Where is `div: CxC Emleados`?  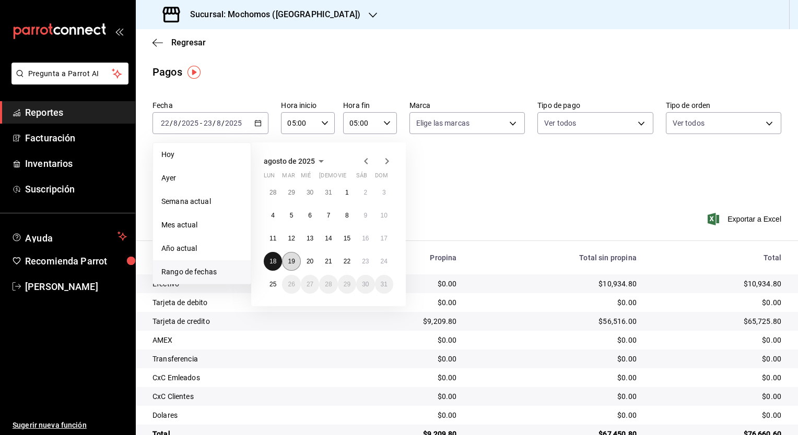
div: CxC Emleados is located at coordinates (243, 378).